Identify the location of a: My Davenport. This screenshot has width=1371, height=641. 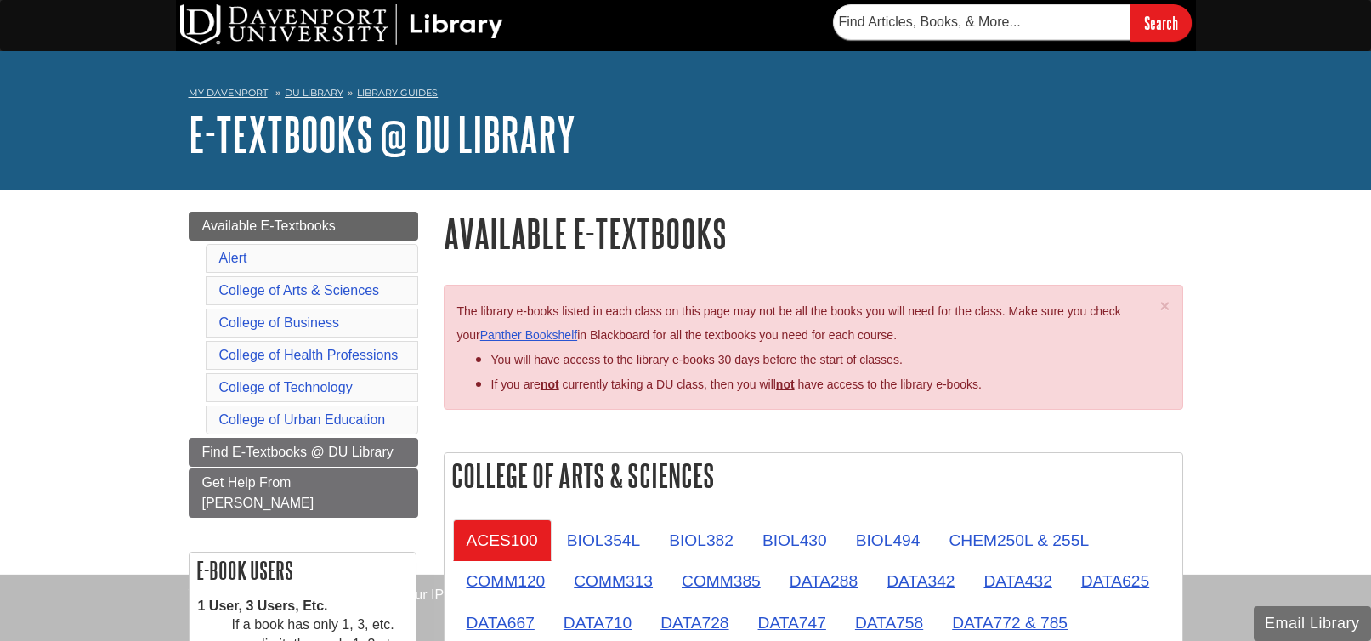
(228, 93).